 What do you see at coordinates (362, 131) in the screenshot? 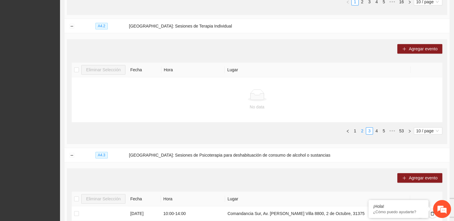
I see `a: 2` at bounding box center [362, 131].